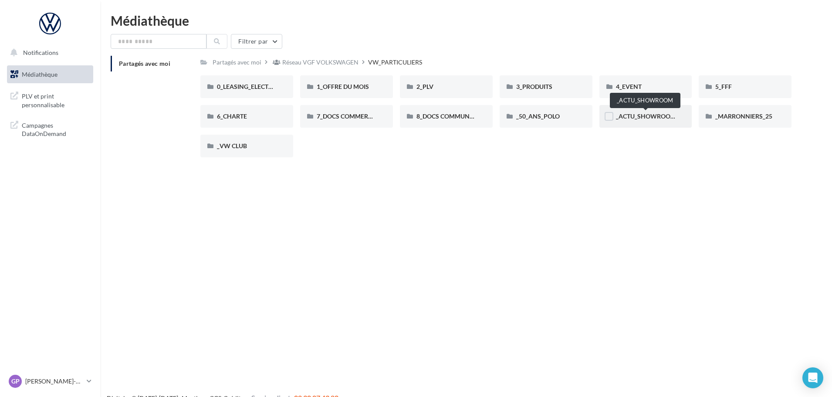 Image resolution: width=832 pixels, height=397 pixels. What do you see at coordinates (50, 75) in the screenshot?
I see `a: Médiathèque` at bounding box center [50, 75].